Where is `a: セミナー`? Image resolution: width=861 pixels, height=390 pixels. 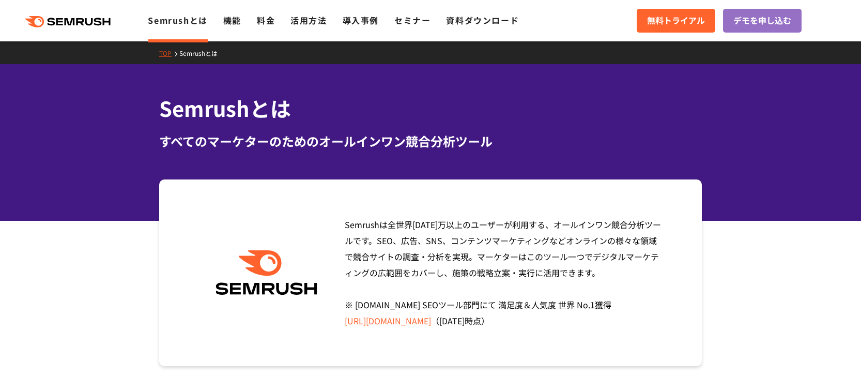 a: セミナー is located at coordinates (412, 20).